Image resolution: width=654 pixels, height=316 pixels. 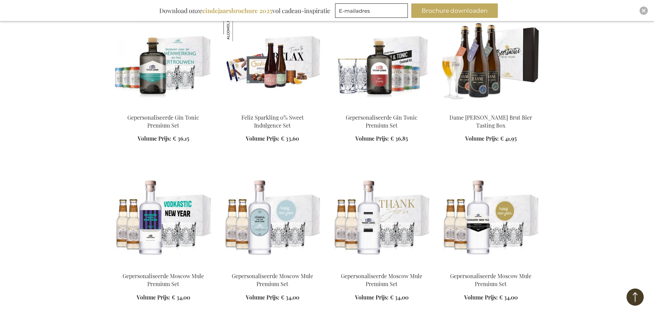 I want to click on div: Download onze vol cadeau-inspiratie, so click(x=245, y=11).